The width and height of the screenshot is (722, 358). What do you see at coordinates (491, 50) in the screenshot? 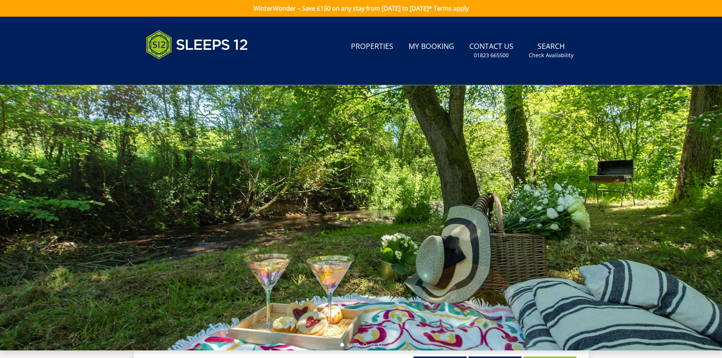
I see `a: Contact Us01823 665500` at bounding box center [491, 50].